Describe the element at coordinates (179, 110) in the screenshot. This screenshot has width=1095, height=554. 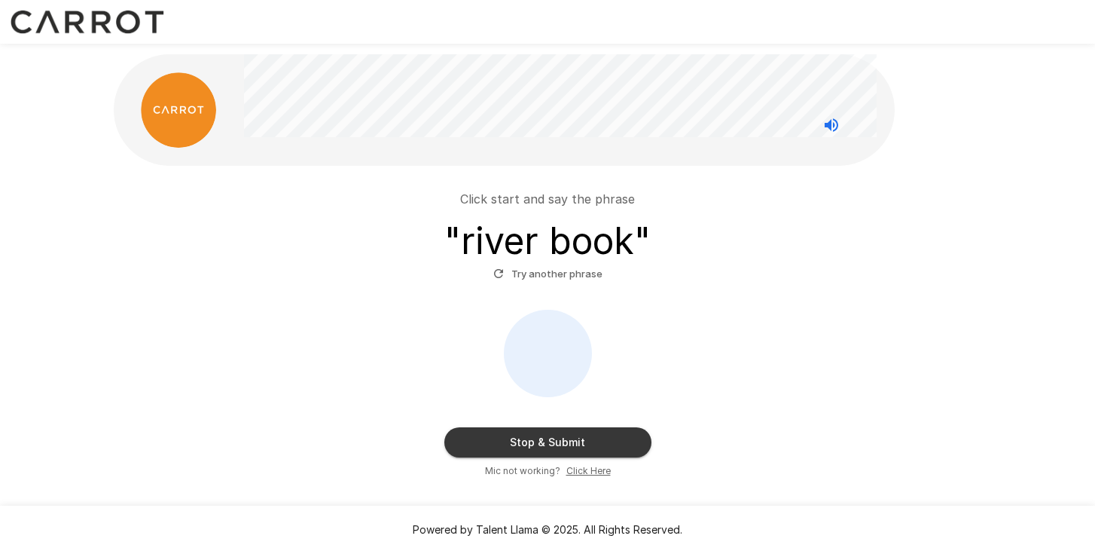
I see `img: carrot_logo.png` at that location.